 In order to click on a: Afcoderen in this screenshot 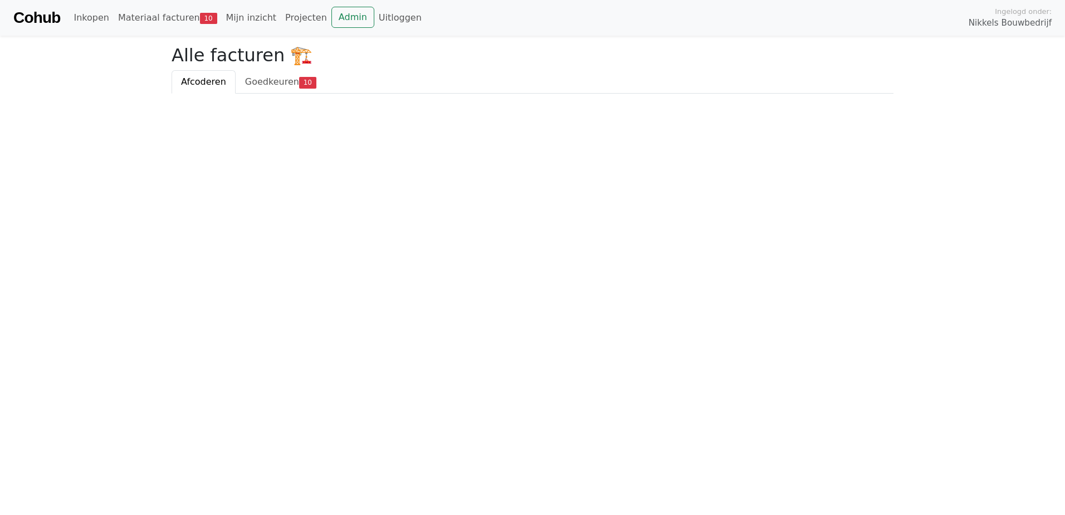, I will do `click(203, 82)`.